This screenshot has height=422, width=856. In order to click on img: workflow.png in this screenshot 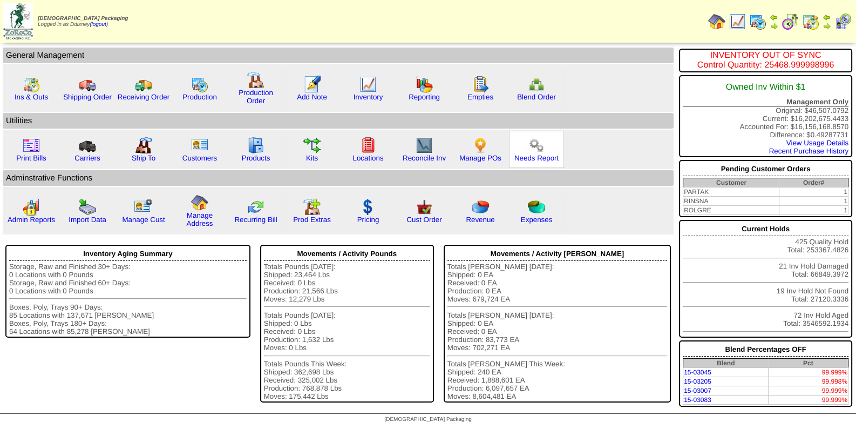, I will do `click(537, 145)`.